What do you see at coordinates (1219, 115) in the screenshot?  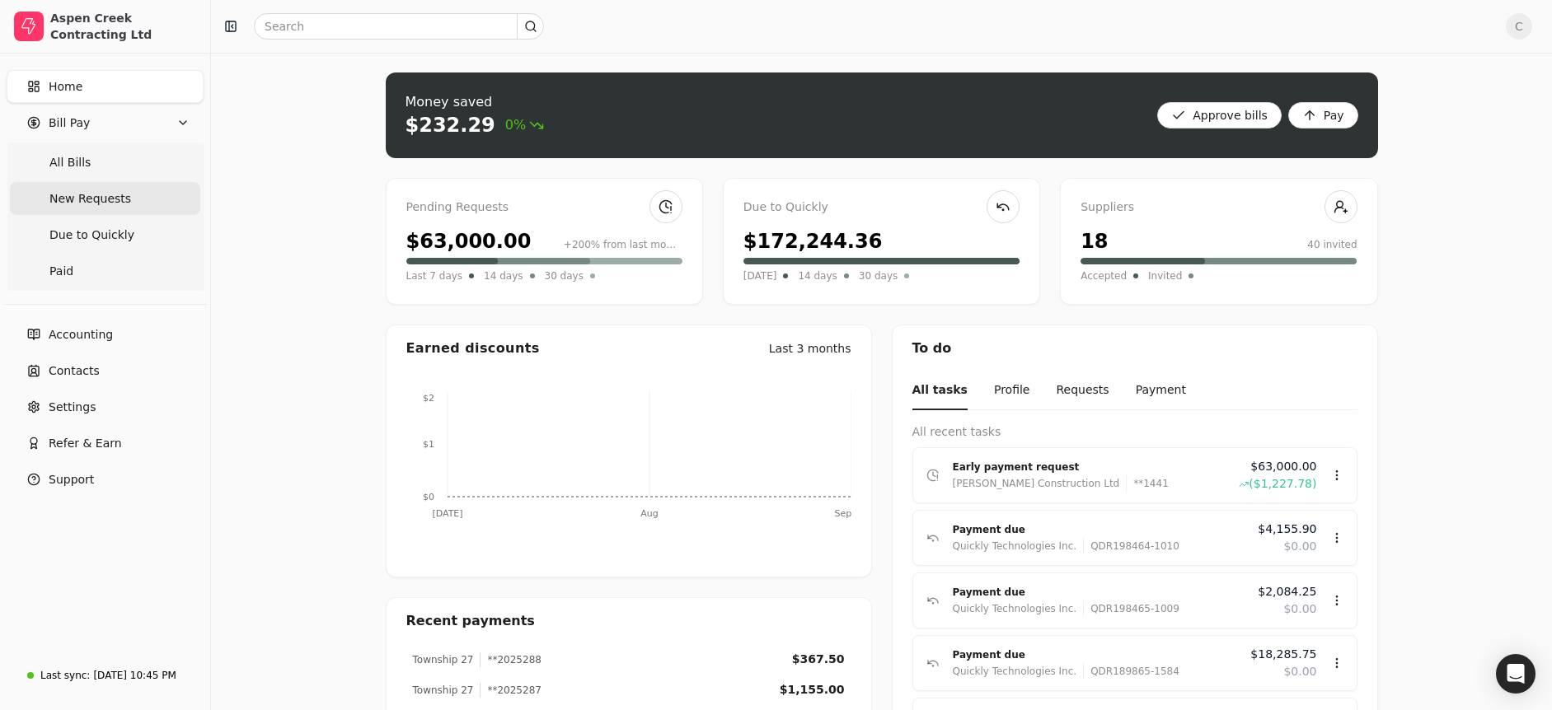 I see `button: Approve bills` at bounding box center [1219, 115].